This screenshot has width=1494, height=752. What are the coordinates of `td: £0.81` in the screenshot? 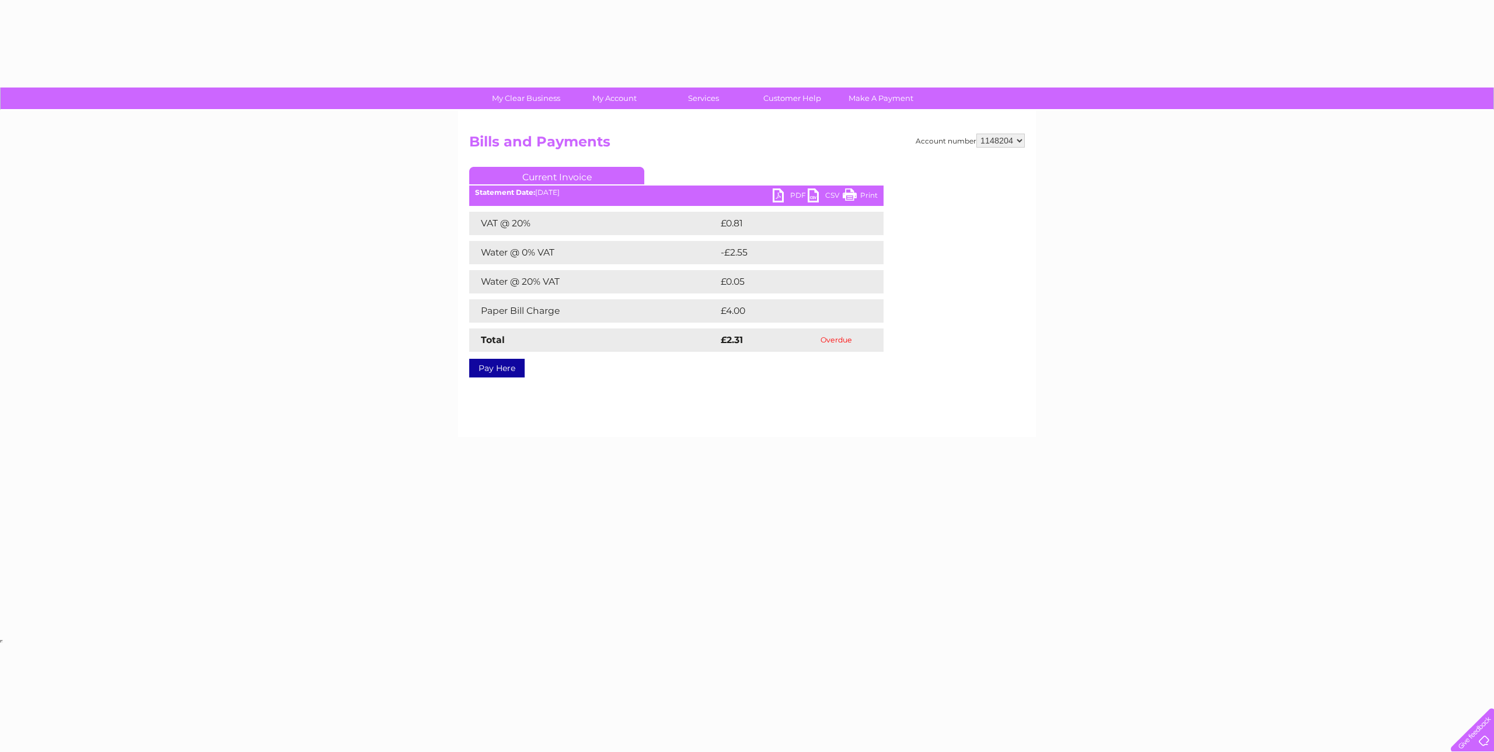 It's located at (786, 224).